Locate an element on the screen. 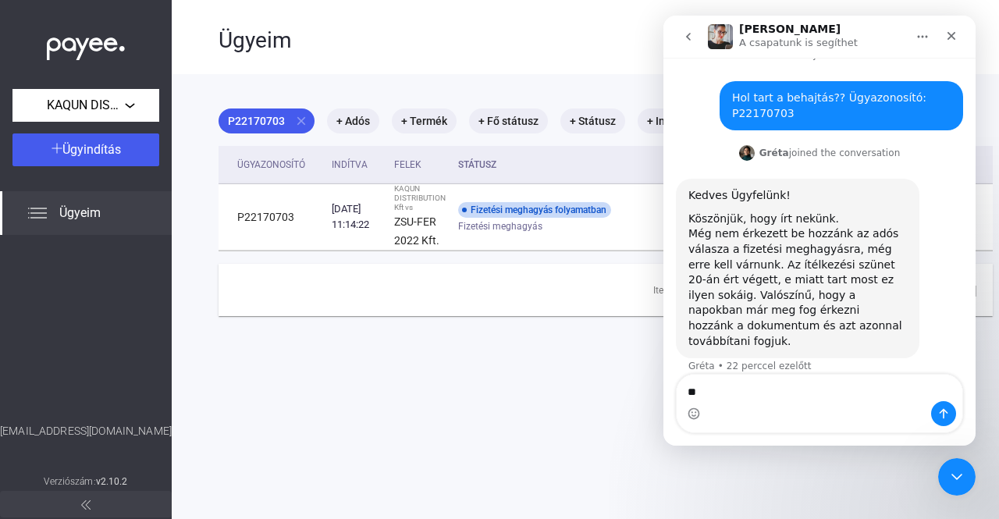 Image resolution: width=999 pixels, height=519 pixels. button: Emojiválasztó is located at coordinates (30, 398).